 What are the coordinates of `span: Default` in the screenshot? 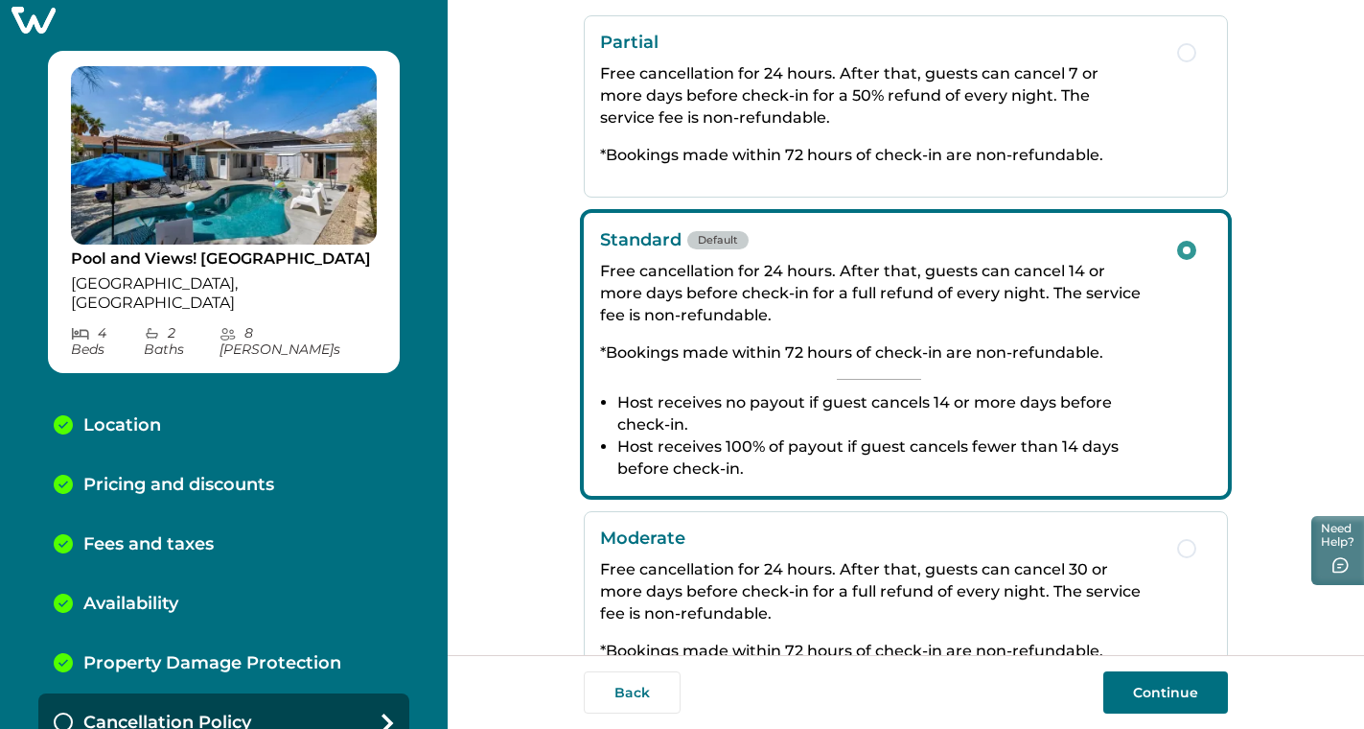 It's located at (718, 240).